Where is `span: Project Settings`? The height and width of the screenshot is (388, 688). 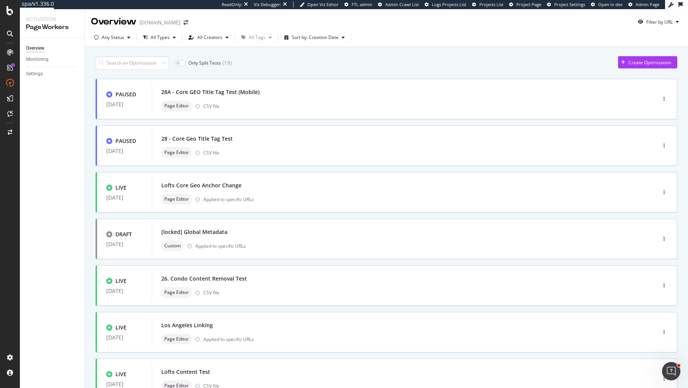 span: Project Settings is located at coordinates (569, 4).